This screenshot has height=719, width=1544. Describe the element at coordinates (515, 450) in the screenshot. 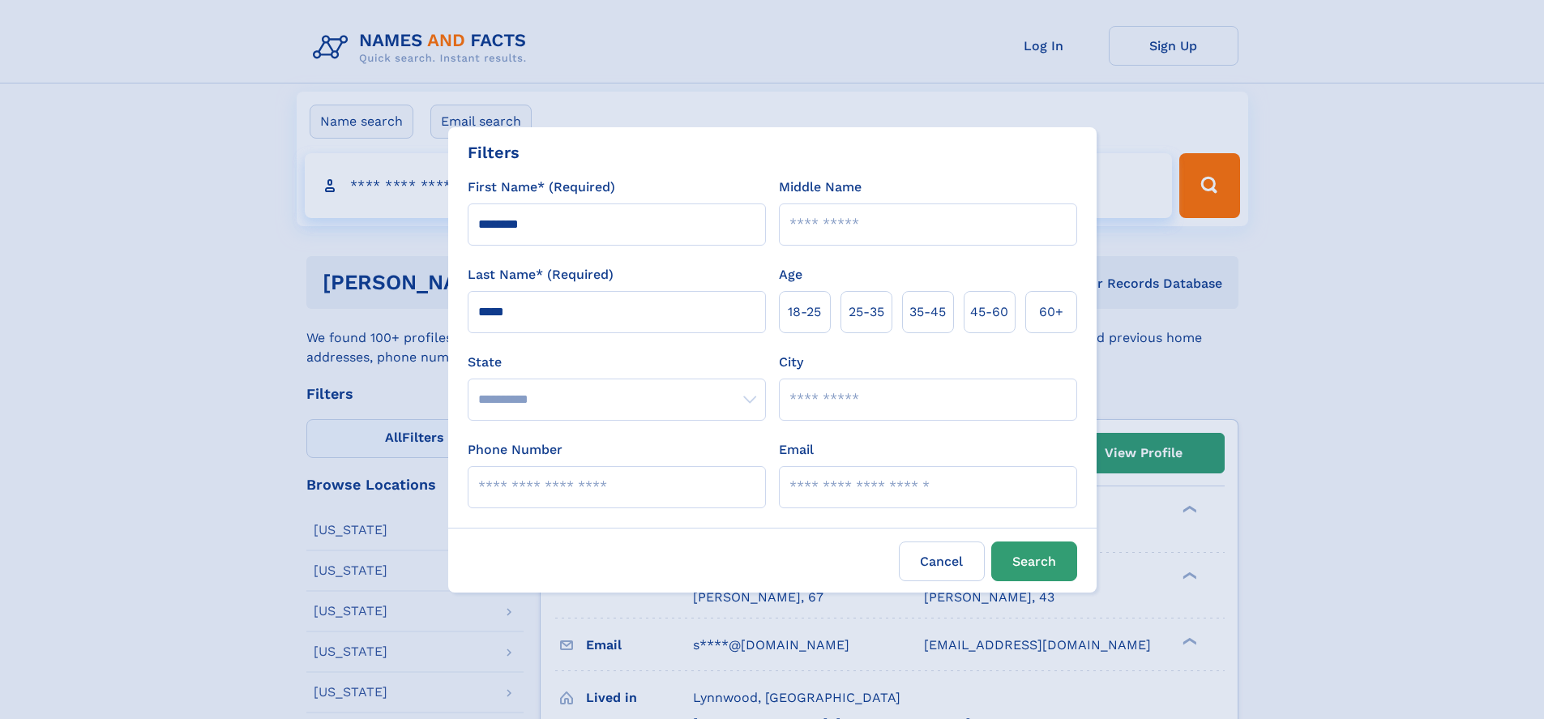

I see `label: Phone Number` at that location.